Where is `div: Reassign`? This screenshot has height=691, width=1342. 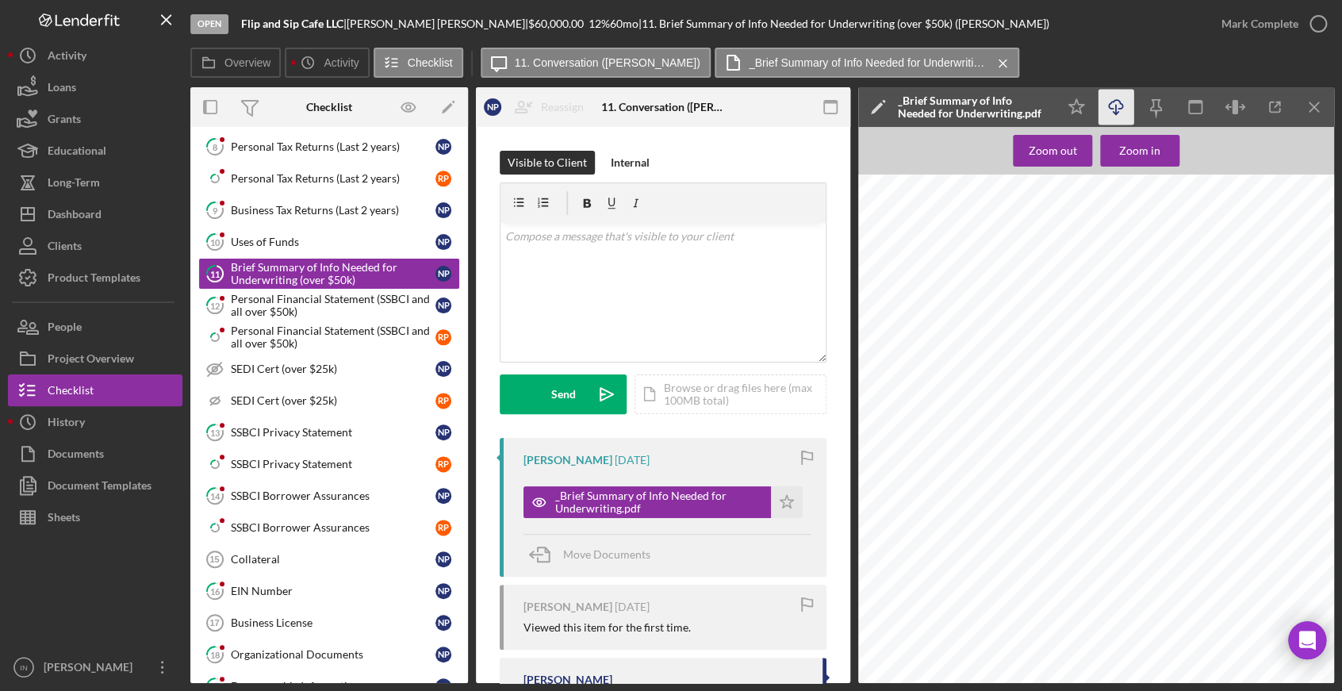 div: Reassign is located at coordinates (562, 107).